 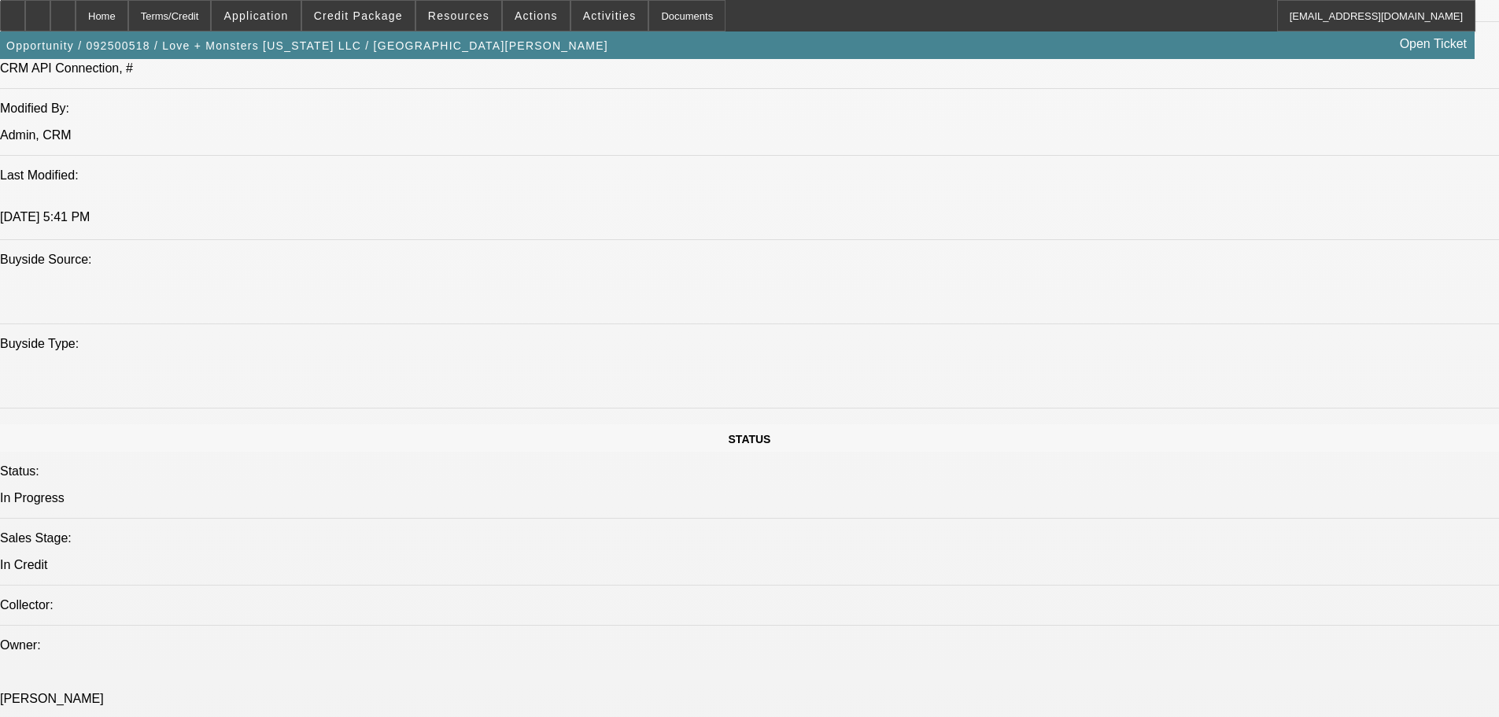 I want to click on span: Credit Package, so click(x=358, y=16).